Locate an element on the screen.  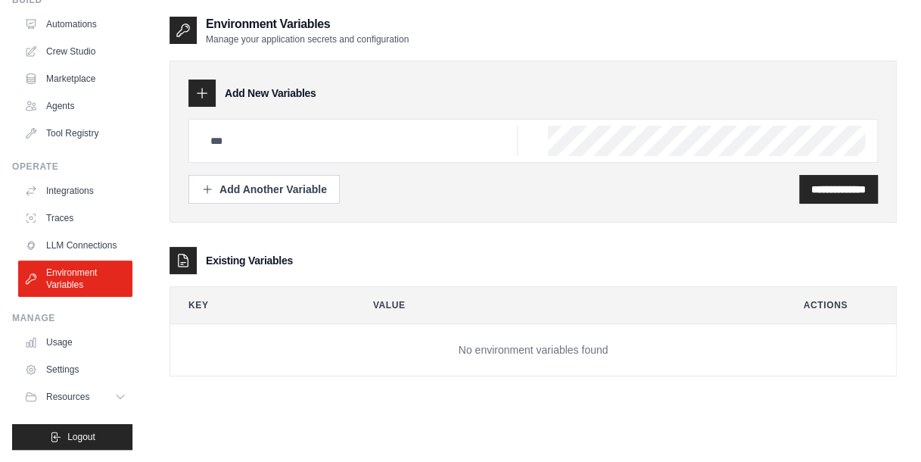
a: Automations is located at coordinates (75, 24).